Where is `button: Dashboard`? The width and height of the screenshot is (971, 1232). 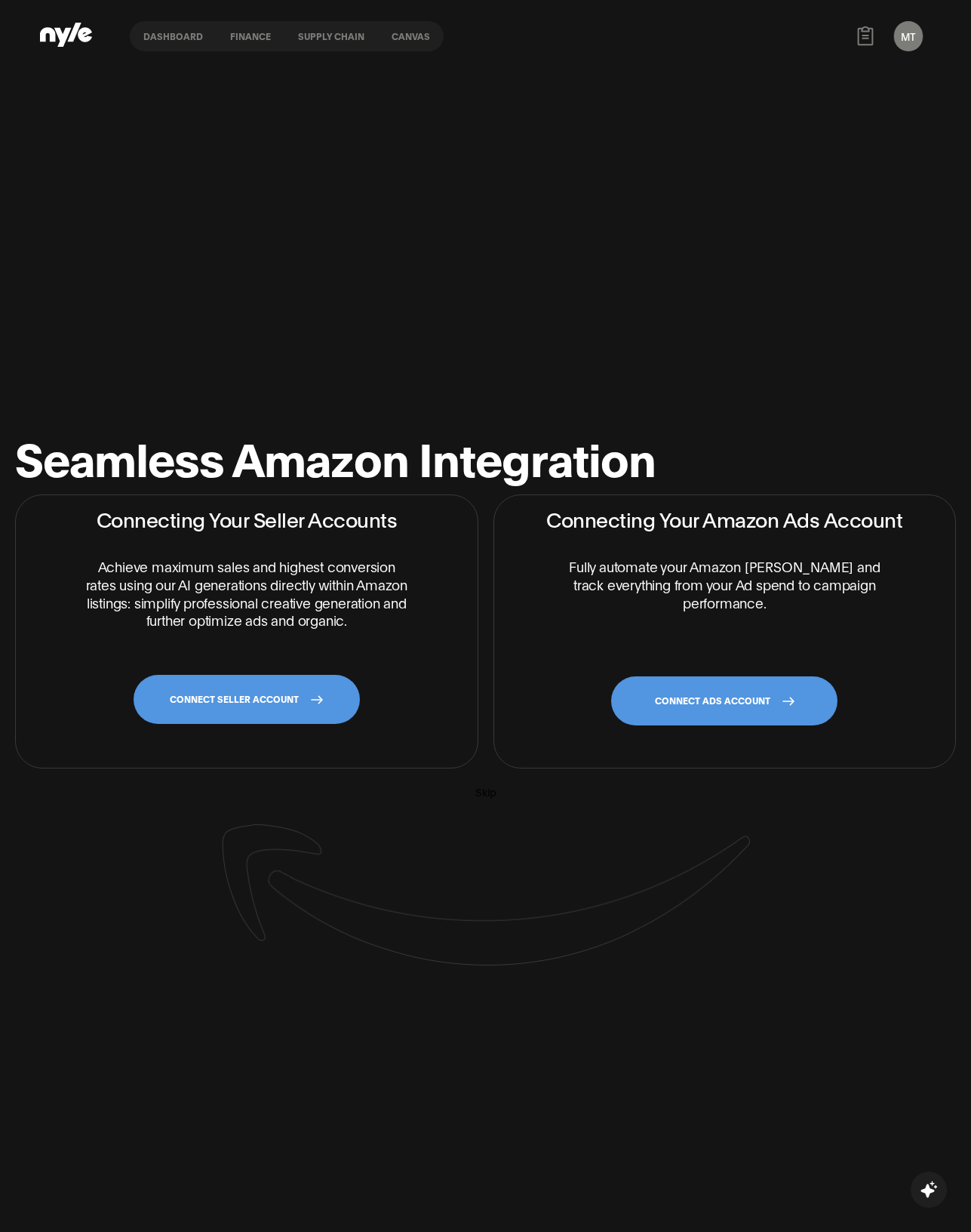
button: Dashboard is located at coordinates (172, 36).